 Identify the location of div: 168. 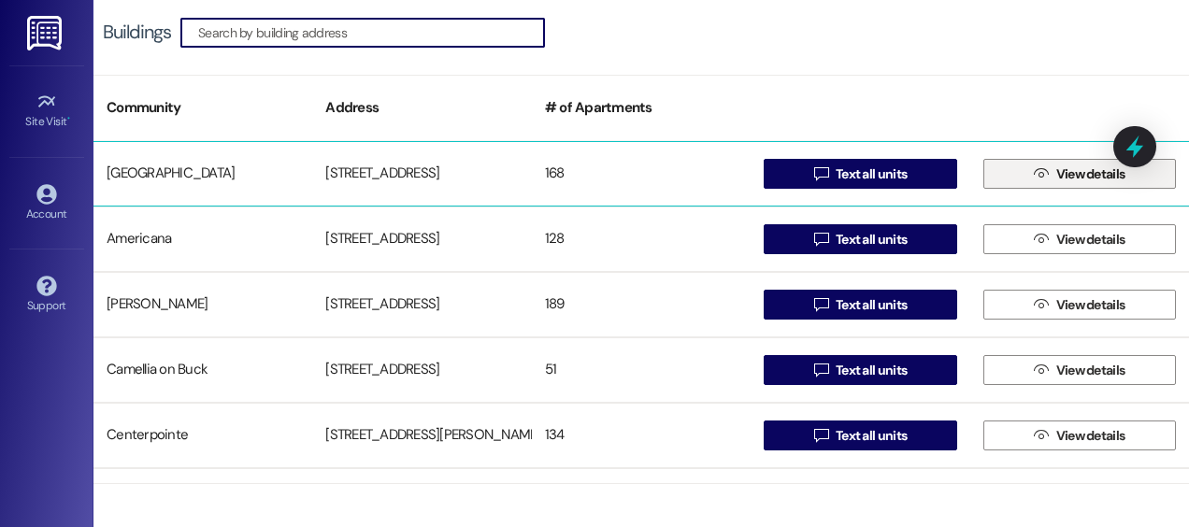
(641, 174).